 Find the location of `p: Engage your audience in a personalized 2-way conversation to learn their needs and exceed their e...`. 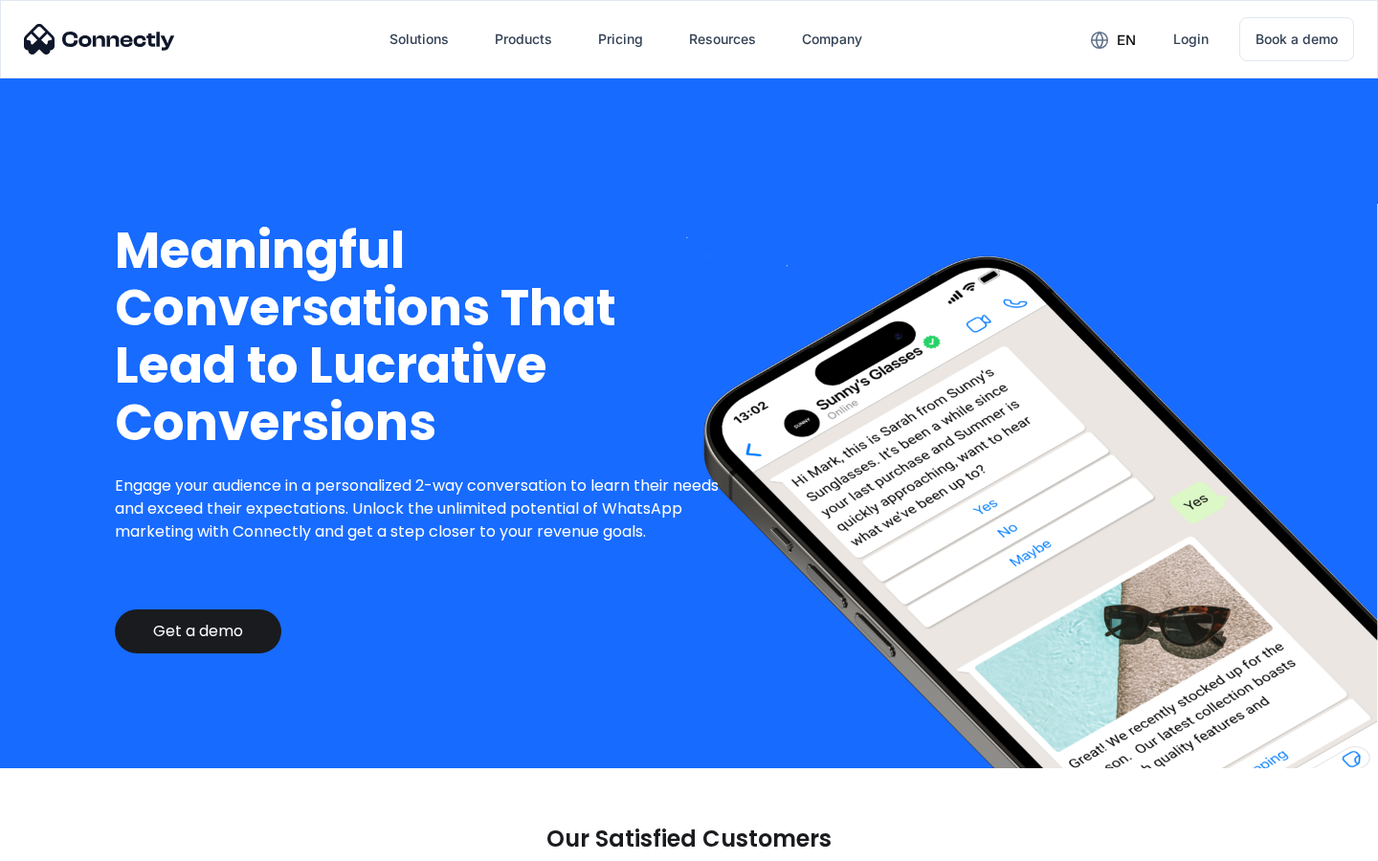

p: Engage your audience in a personalized 2-way conversation to learn their needs and exceed their e... is located at coordinates (424, 509).